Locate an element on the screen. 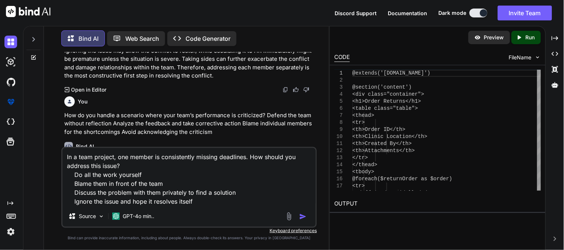  h6: Bind AI is located at coordinates (85, 147).